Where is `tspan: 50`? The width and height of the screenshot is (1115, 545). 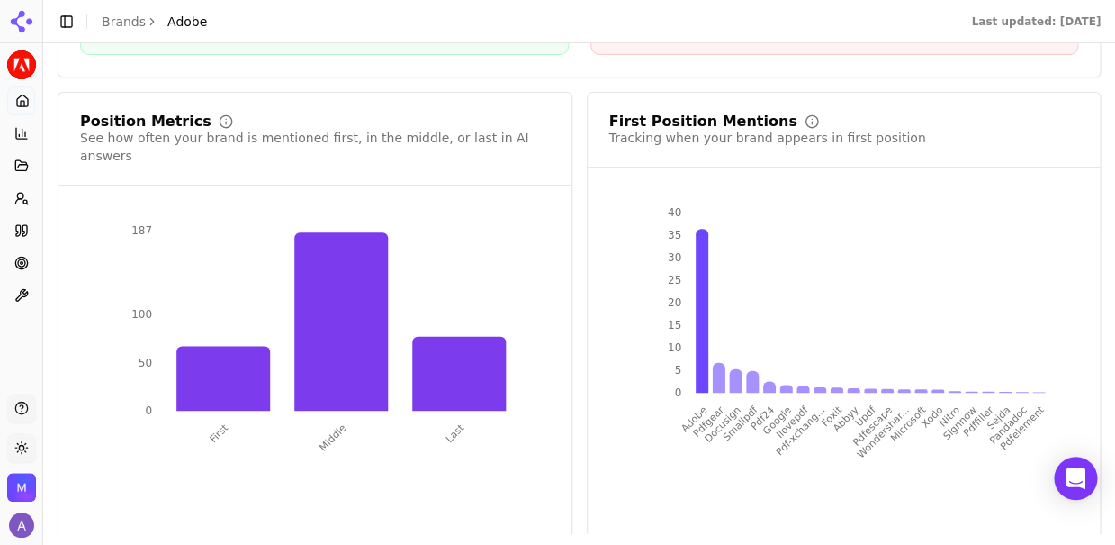
tspan: 50 is located at coordinates (145, 362).